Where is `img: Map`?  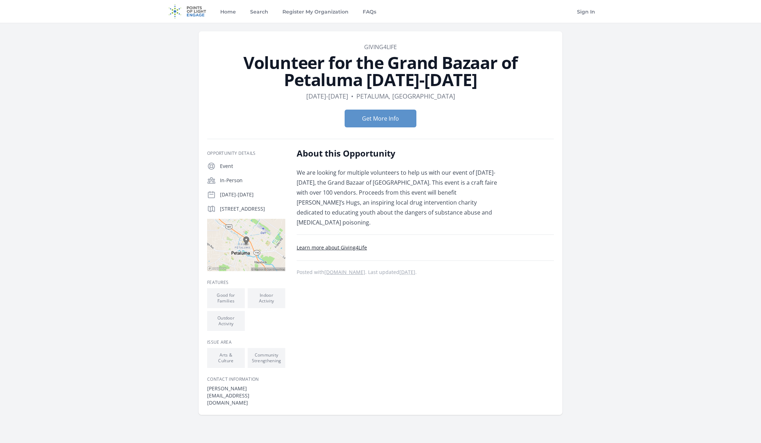
img: Map is located at coordinates (246, 245).